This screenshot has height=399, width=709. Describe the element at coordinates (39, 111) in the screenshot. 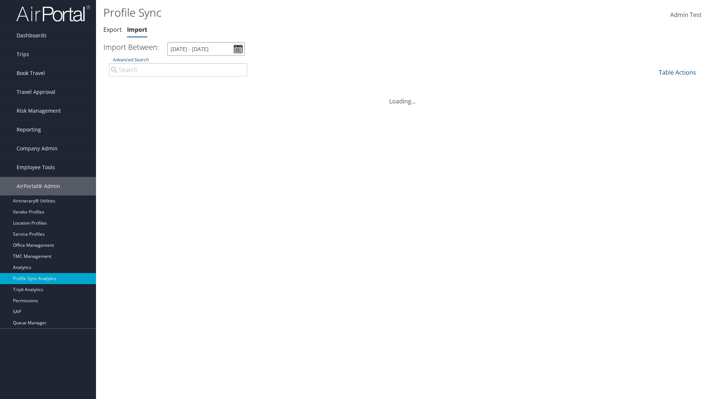

I see `span: Risk Management` at that location.